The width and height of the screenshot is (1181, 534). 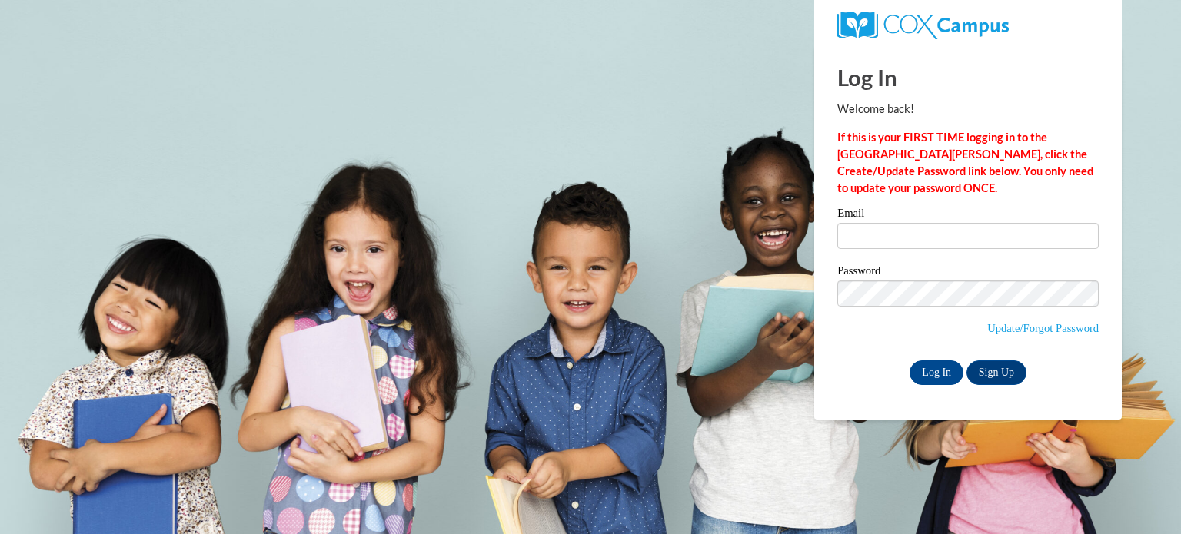 I want to click on input: Log In, so click(x=936, y=373).